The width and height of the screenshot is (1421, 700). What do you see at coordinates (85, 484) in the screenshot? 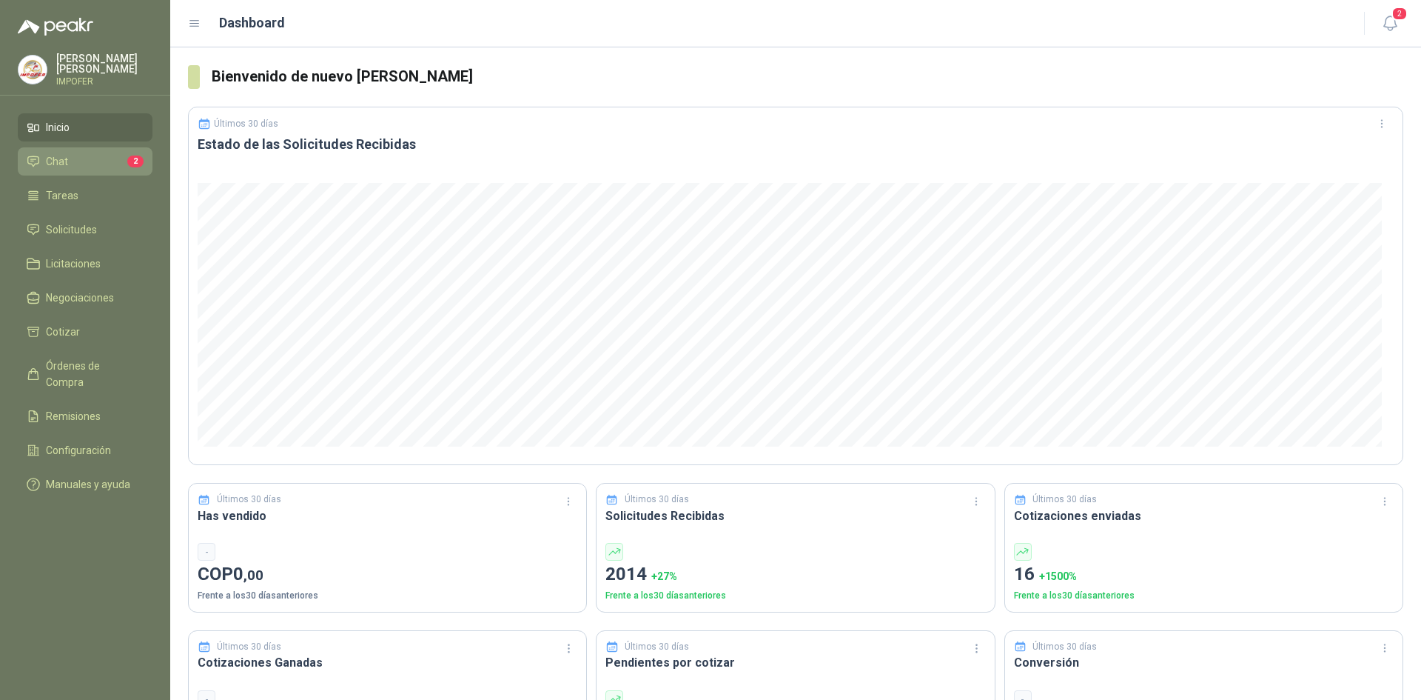
I see `a: Manuales y ayuda` at bounding box center [85, 484].